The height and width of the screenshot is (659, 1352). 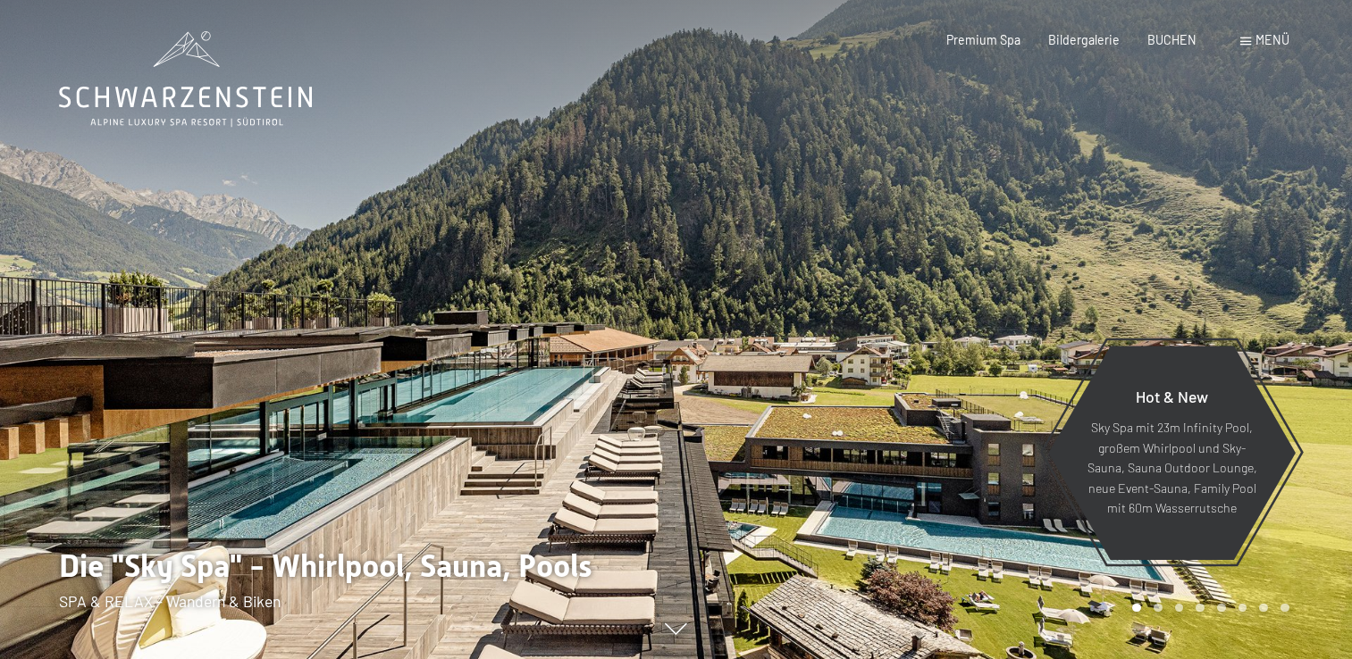 I want to click on span: Menü, so click(x=1272, y=39).